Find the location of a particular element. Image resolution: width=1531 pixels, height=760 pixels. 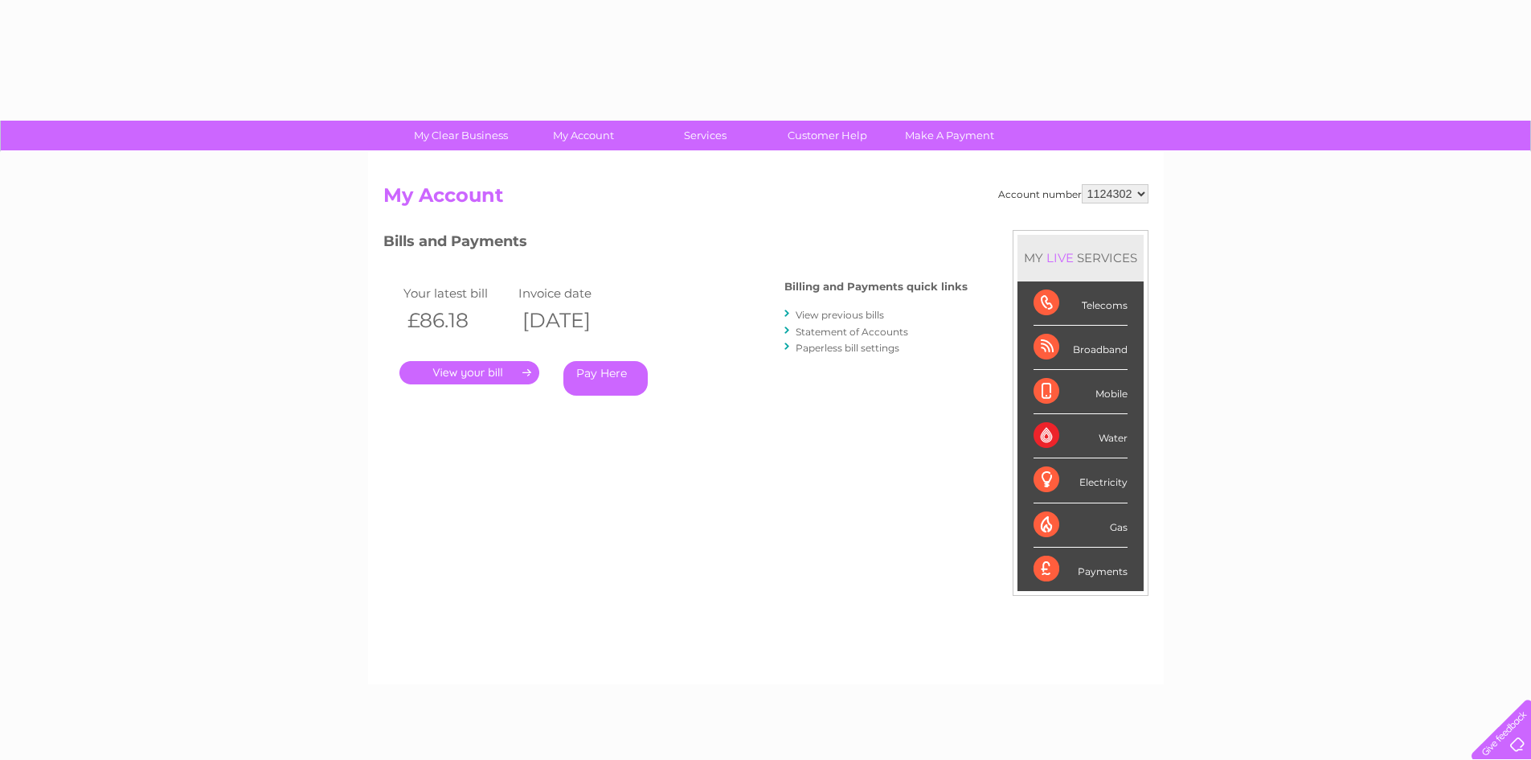

div: Gas is located at coordinates (1080, 525).